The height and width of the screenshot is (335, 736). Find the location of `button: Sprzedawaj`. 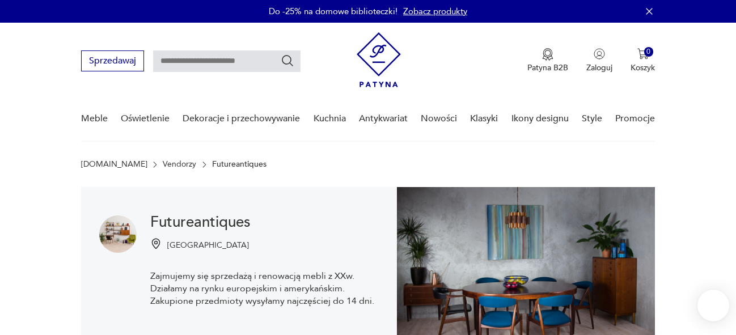

button: Sprzedawaj is located at coordinates (112, 61).